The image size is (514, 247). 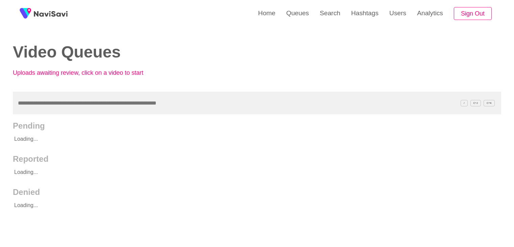 What do you see at coordinates (130, 52) in the screenshot?
I see `h2: Video Queues` at bounding box center [130, 52].